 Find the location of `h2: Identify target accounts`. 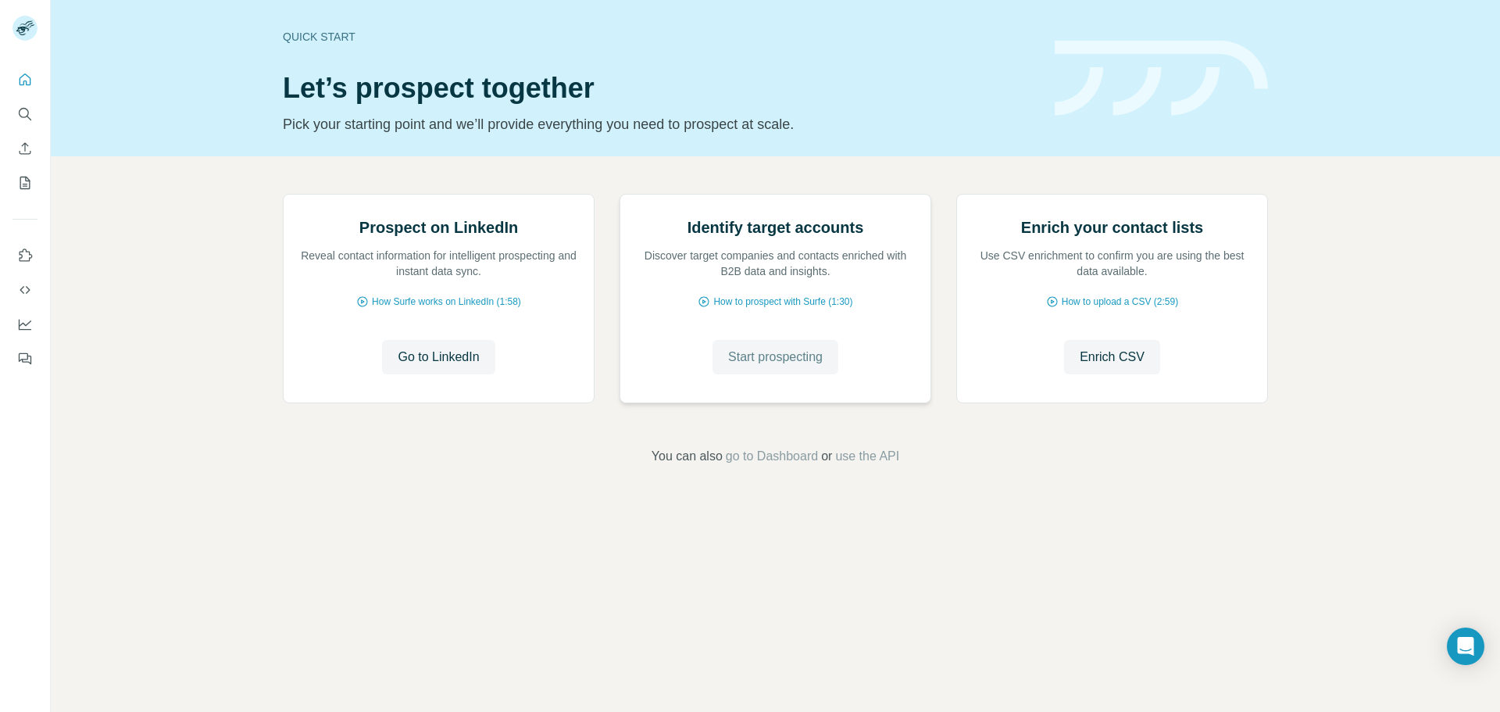

h2: Identify target accounts is located at coordinates (776, 227).